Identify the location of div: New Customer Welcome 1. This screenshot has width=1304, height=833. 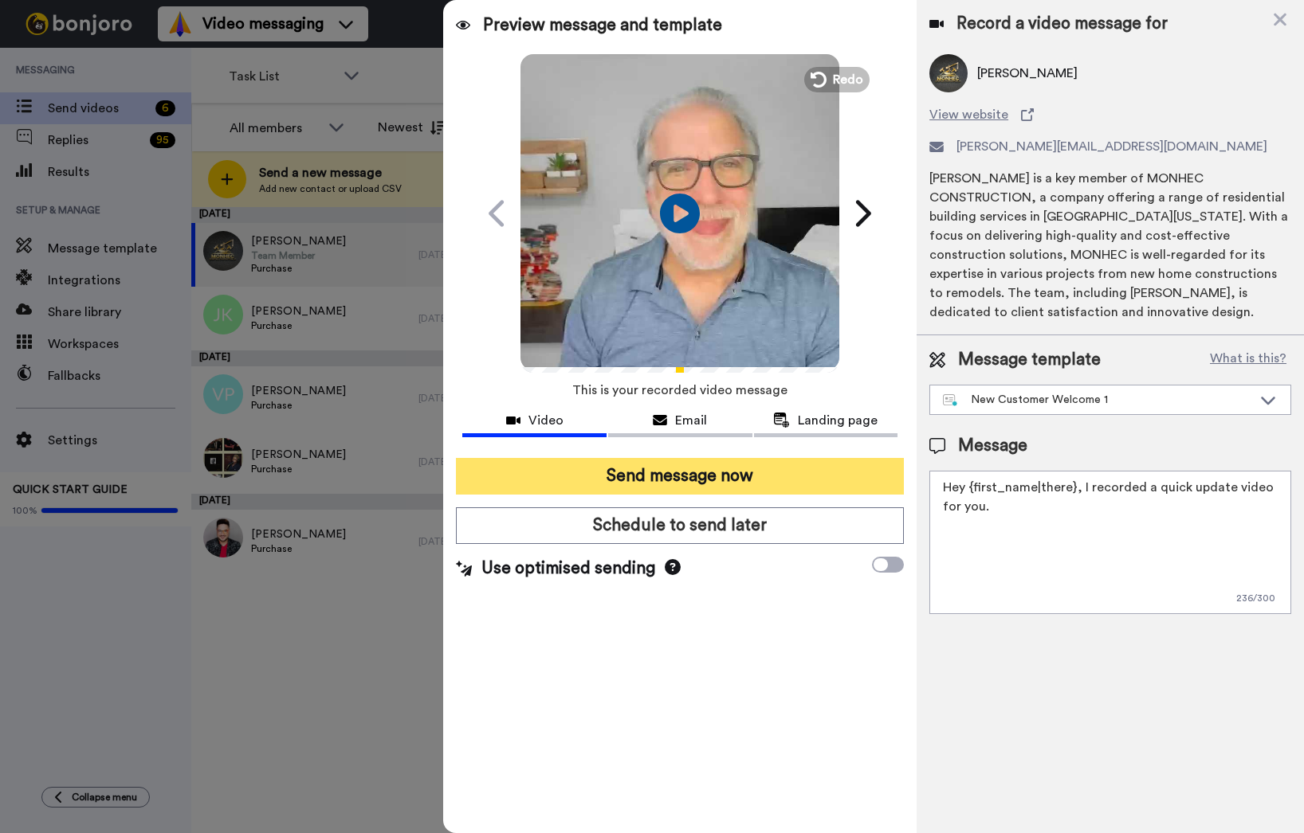
(1097, 400).